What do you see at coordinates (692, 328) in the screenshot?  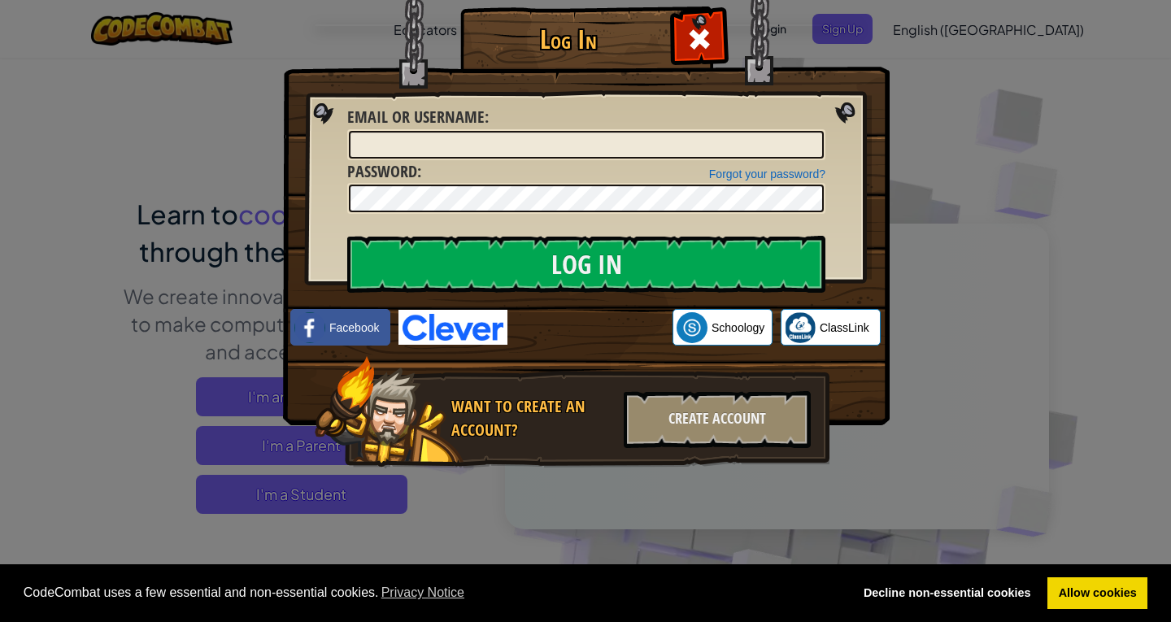 I see `img: schoology.png` at bounding box center [692, 328].